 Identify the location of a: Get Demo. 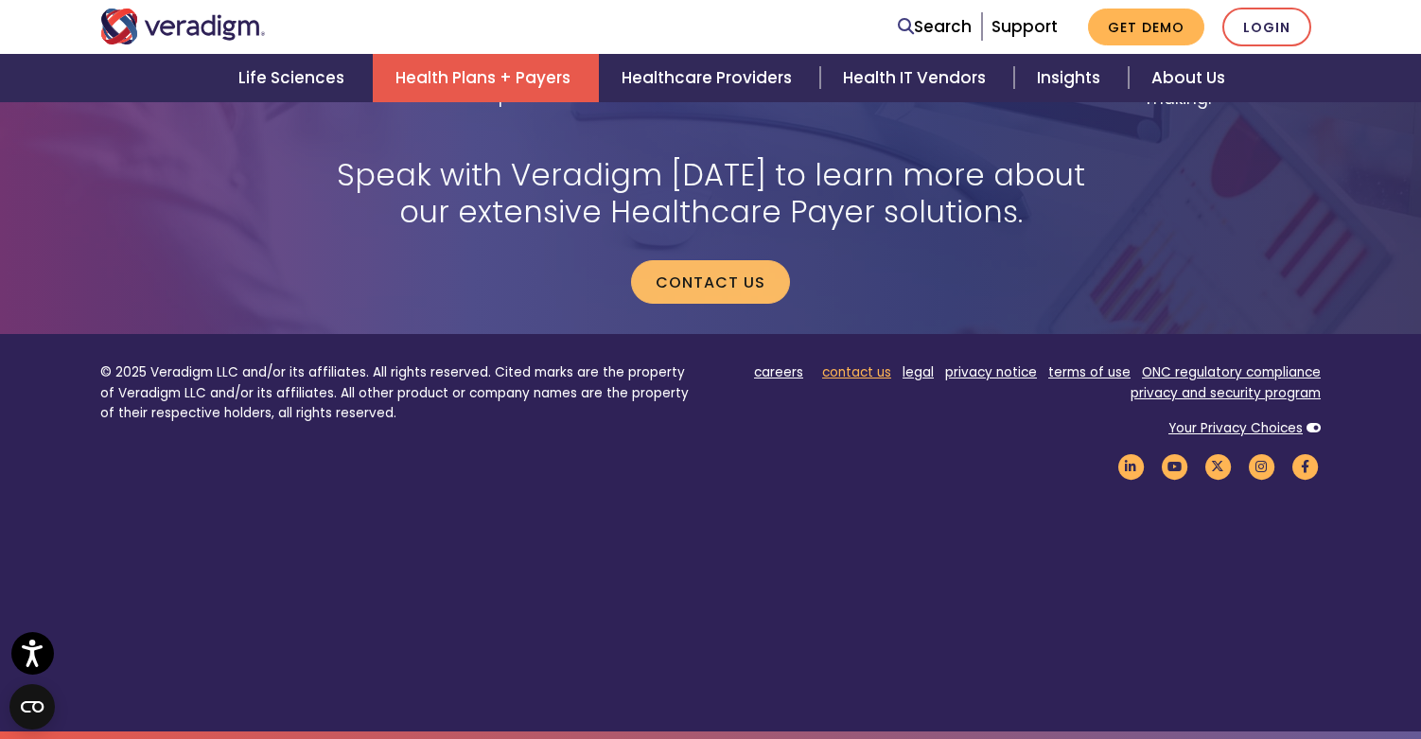
(1146, 26).